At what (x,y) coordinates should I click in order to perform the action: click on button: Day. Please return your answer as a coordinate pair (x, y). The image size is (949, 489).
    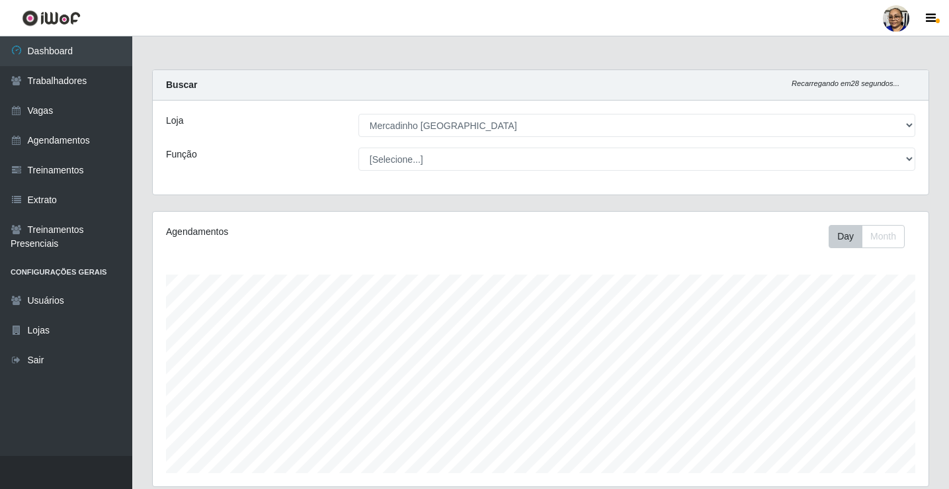
    Looking at the image, I should click on (846, 236).